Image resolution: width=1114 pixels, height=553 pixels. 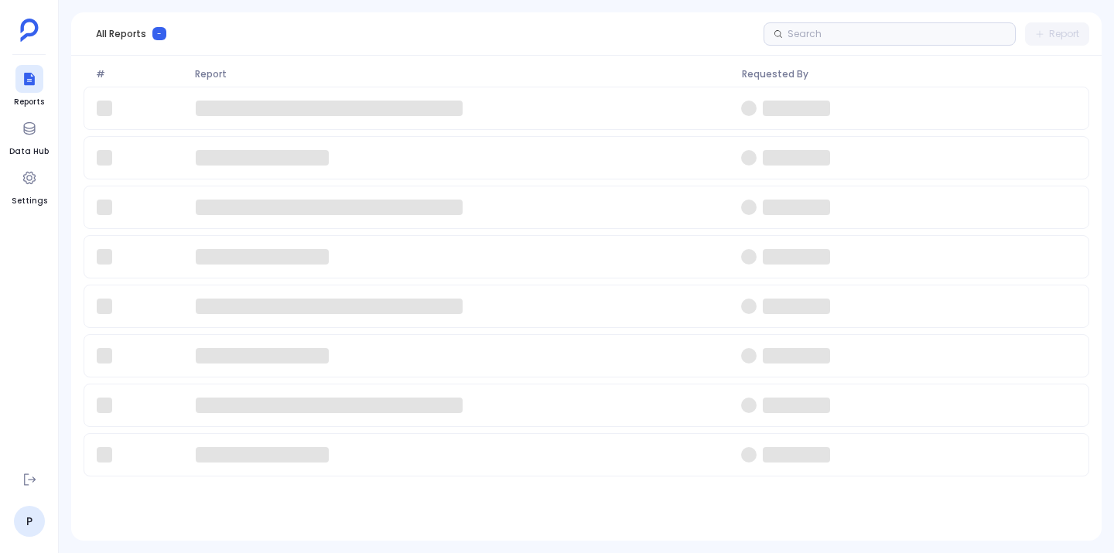 What do you see at coordinates (29, 186) in the screenshot?
I see `a: Settings` at bounding box center [29, 186].